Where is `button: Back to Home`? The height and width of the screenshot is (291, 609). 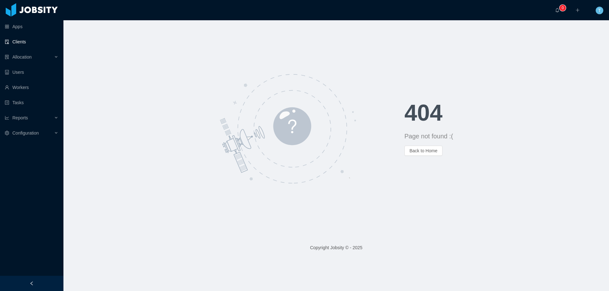 button: Back to Home is located at coordinates (423, 151).